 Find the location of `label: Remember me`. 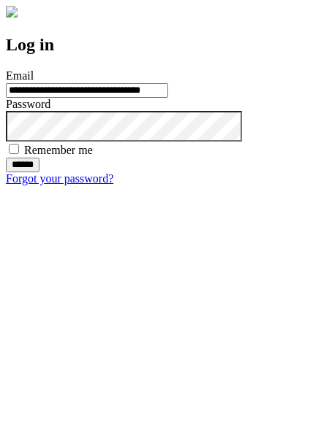

label: Remember me is located at coordinates (58, 150).